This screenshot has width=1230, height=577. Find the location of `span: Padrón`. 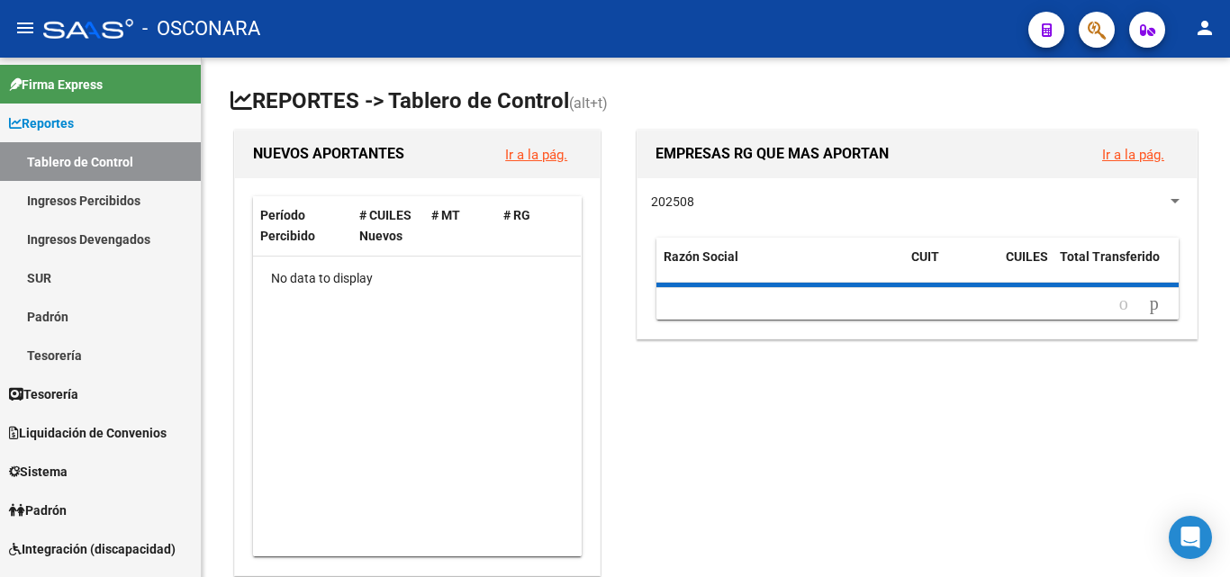

span: Padrón is located at coordinates (38, 511).